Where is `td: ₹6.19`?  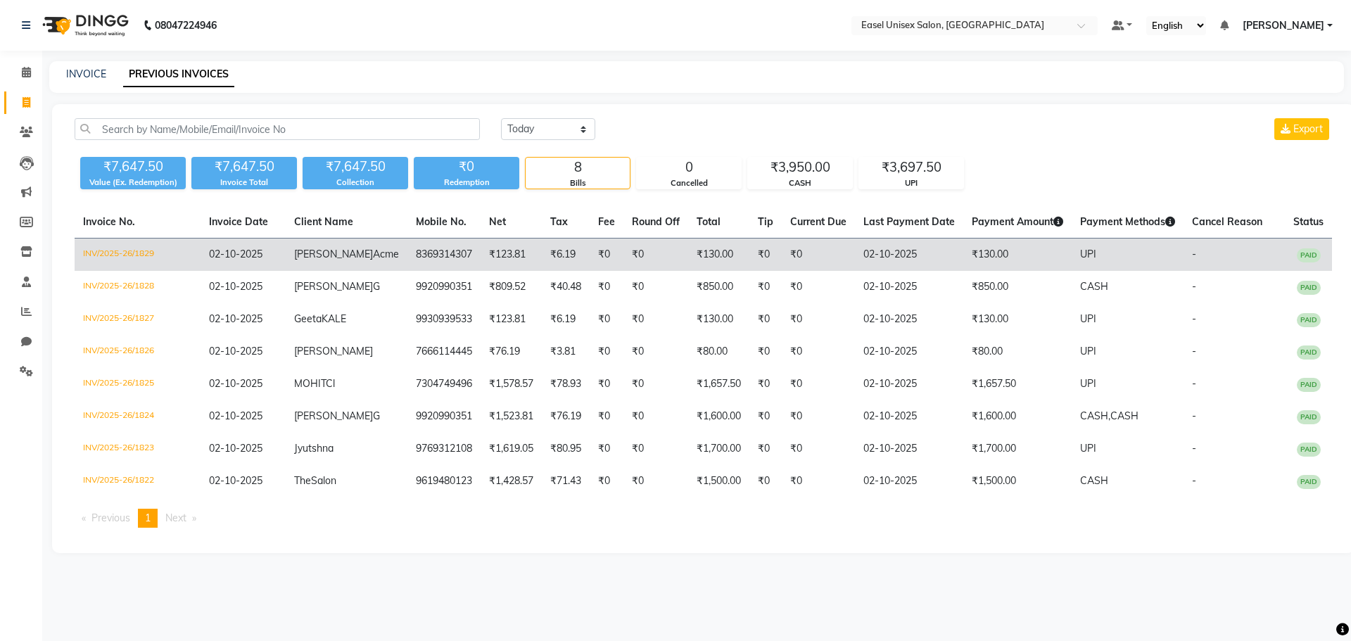
td: ₹6.19 is located at coordinates (566, 255).